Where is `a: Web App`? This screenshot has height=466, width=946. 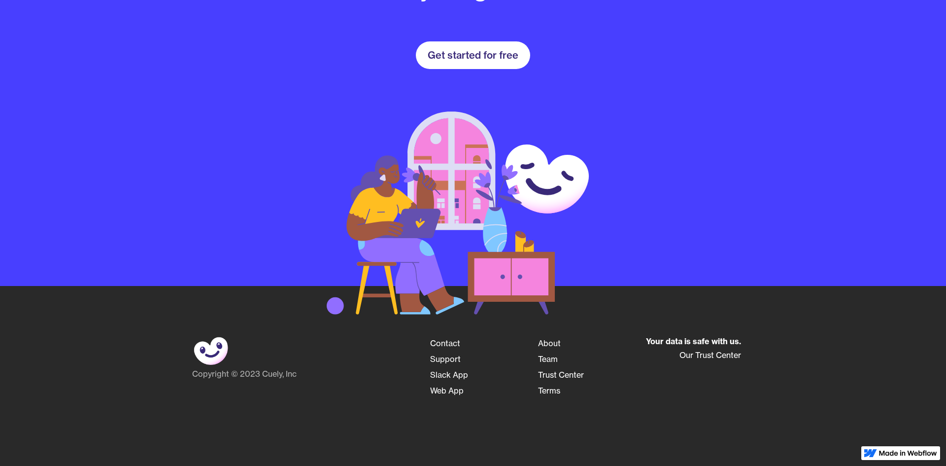 a: Web App is located at coordinates (447, 390).